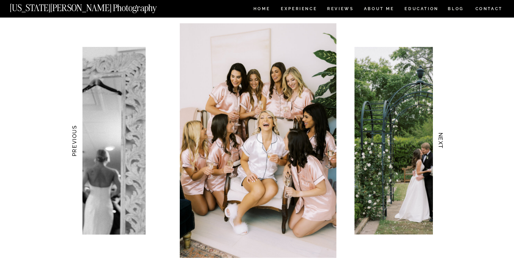 Image resolution: width=514 pixels, height=267 pixels. Describe the element at coordinates (422, 9) in the screenshot. I see `a: EDUCATION` at that location.